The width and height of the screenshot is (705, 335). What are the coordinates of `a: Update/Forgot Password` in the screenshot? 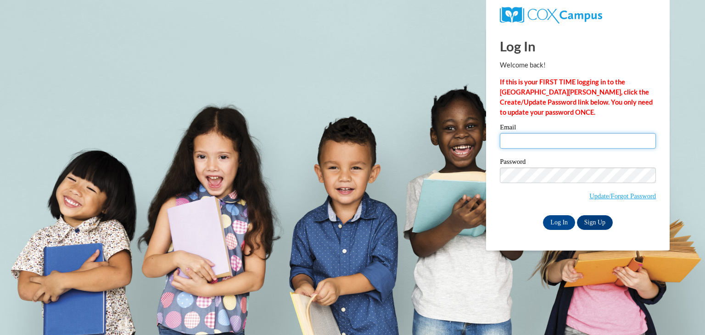 It's located at (622, 196).